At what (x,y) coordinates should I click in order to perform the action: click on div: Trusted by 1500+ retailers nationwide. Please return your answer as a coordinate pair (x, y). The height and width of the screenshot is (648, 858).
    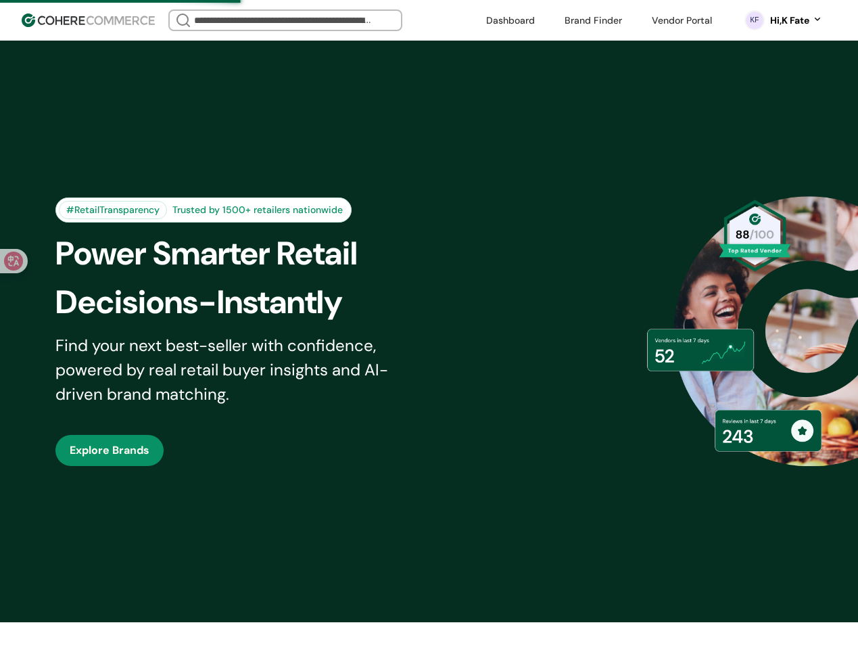
    Looking at the image, I should click on (258, 210).